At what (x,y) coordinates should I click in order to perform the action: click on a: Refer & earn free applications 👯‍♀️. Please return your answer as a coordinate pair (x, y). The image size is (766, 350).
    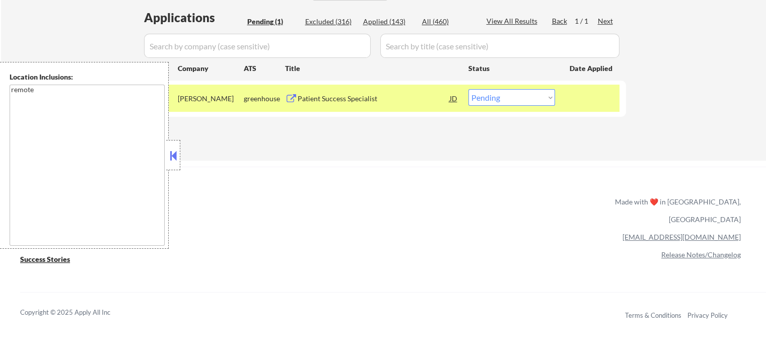
    Looking at the image, I should click on (212, 212).